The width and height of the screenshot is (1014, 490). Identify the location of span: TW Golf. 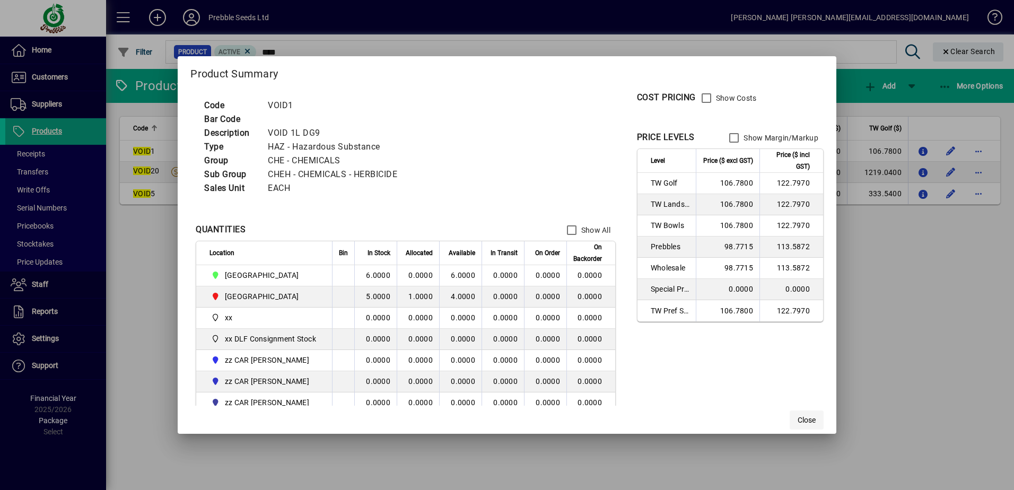
(670, 183).